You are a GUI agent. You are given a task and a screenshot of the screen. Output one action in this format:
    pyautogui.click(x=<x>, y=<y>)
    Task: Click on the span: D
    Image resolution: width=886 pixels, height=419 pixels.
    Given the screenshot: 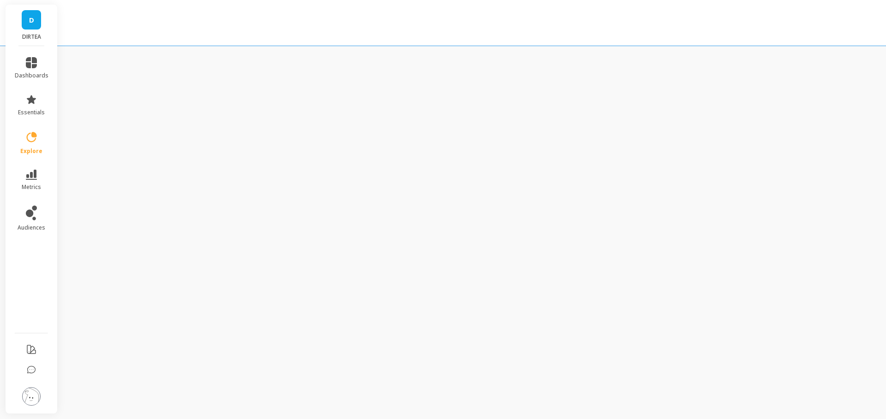 What is the action you would take?
    pyautogui.click(x=31, y=20)
    